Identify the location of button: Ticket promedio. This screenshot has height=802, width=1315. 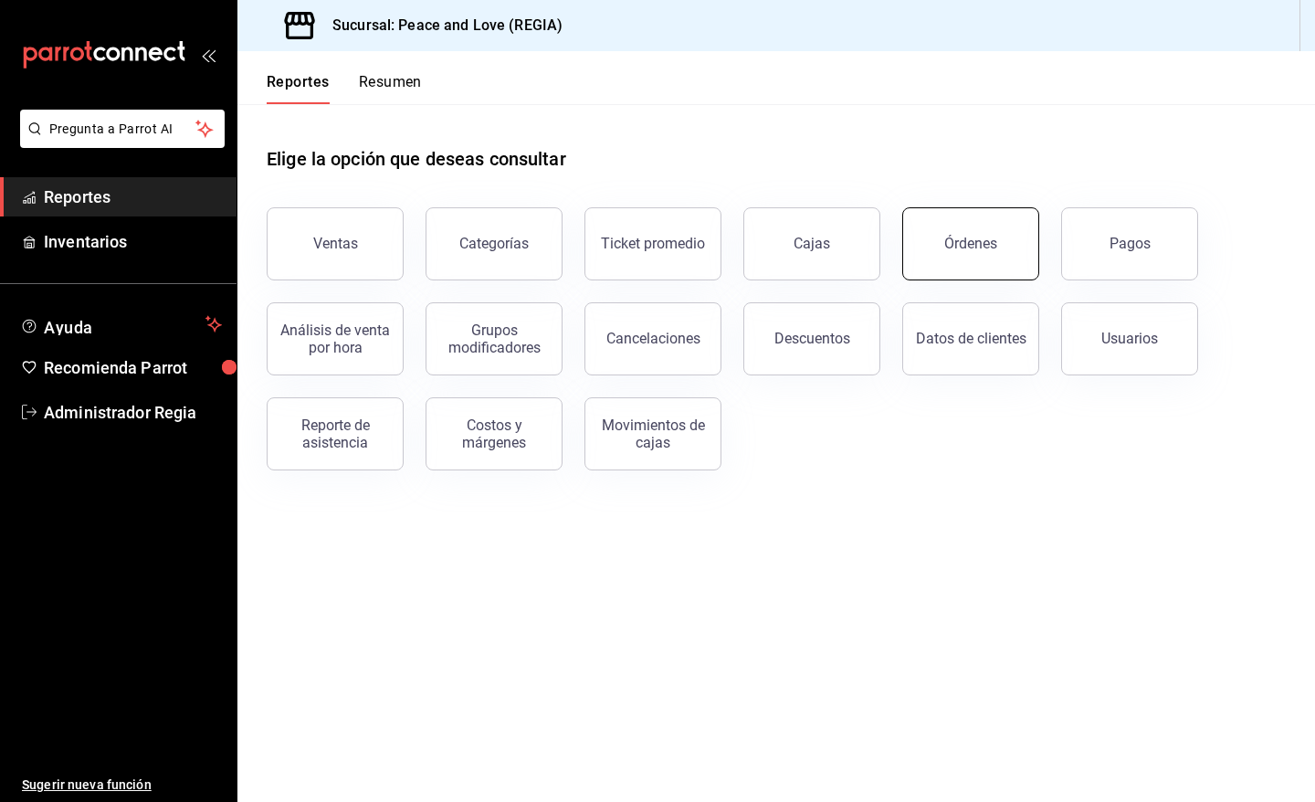
(653, 244).